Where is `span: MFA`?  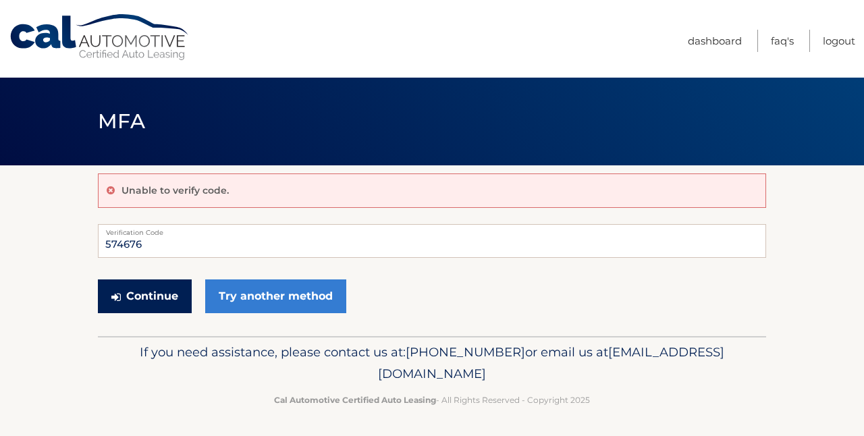 span: MFA is located at coordinates (122, 121).